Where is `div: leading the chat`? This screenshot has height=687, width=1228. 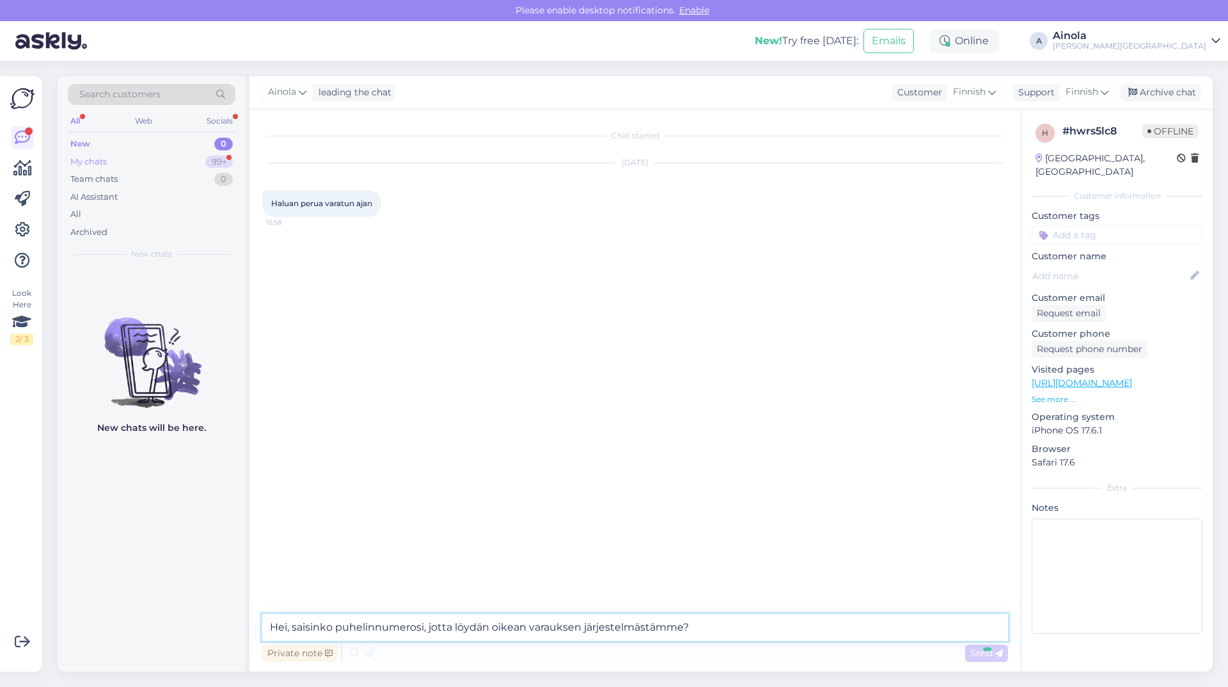
div: leading the chat is located at coordinates (353, 92).